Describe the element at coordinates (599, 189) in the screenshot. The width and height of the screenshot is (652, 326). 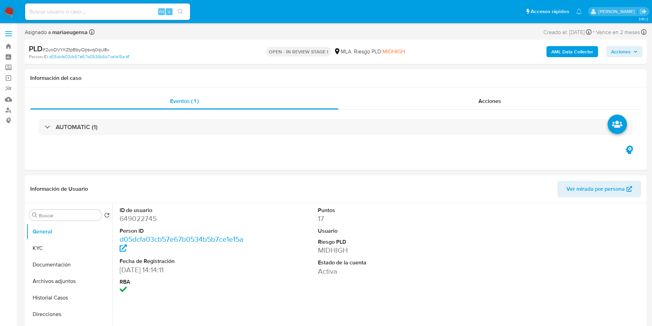
I see `button: Ver mirada por persona` at that location.